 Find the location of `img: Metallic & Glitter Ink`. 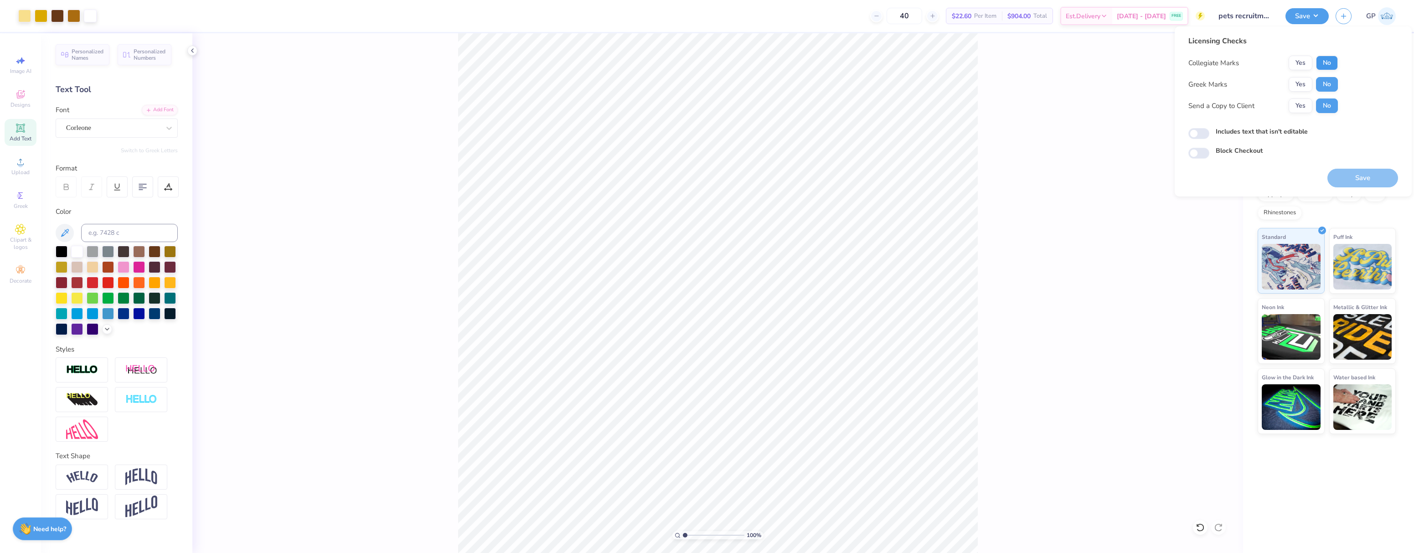

img: Metallic & Glitter Ink is located at coordinates (1363, 337).